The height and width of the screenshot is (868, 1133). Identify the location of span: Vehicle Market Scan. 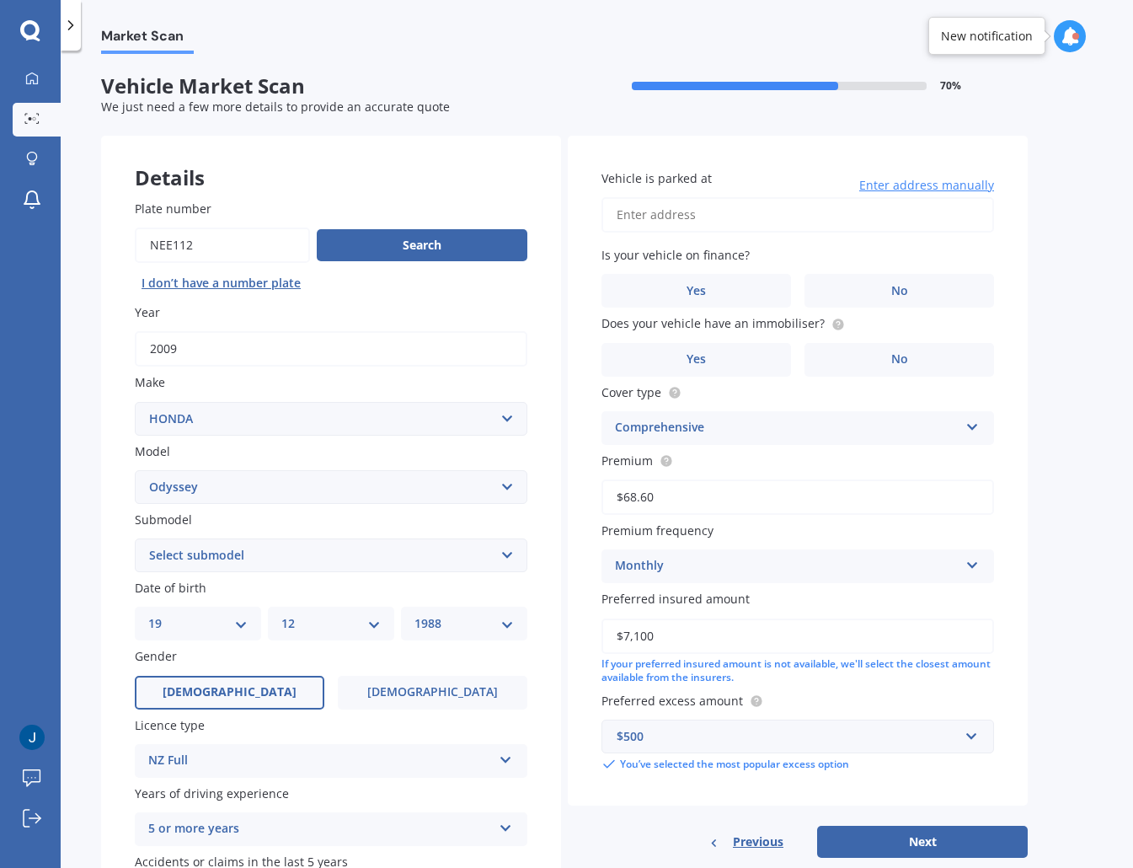
(333, 86).